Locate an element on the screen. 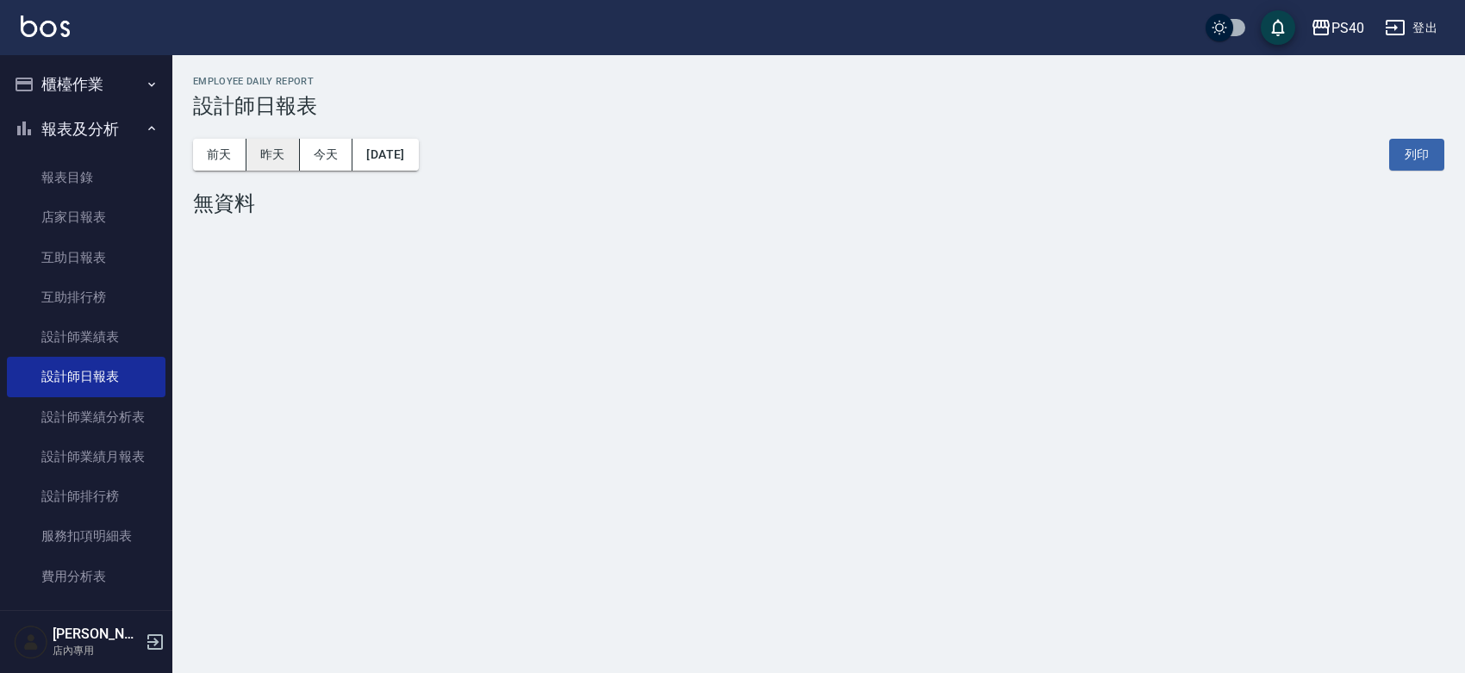 This screenshot has height=673, width=1465. h2: Employee Daily Report is located at coordinates (819, 81).